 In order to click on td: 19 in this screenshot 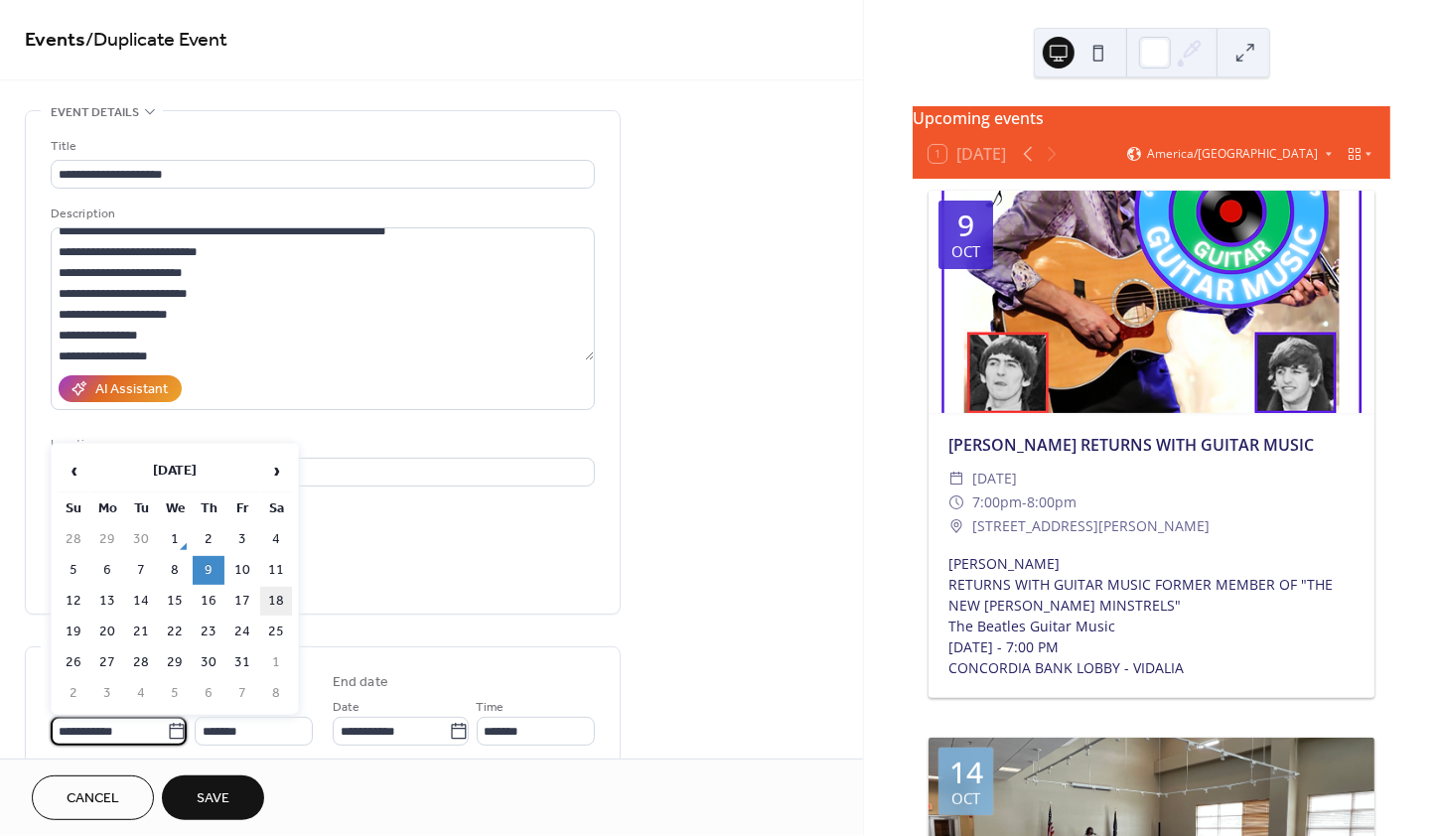, I will do `click(73, 631)`.